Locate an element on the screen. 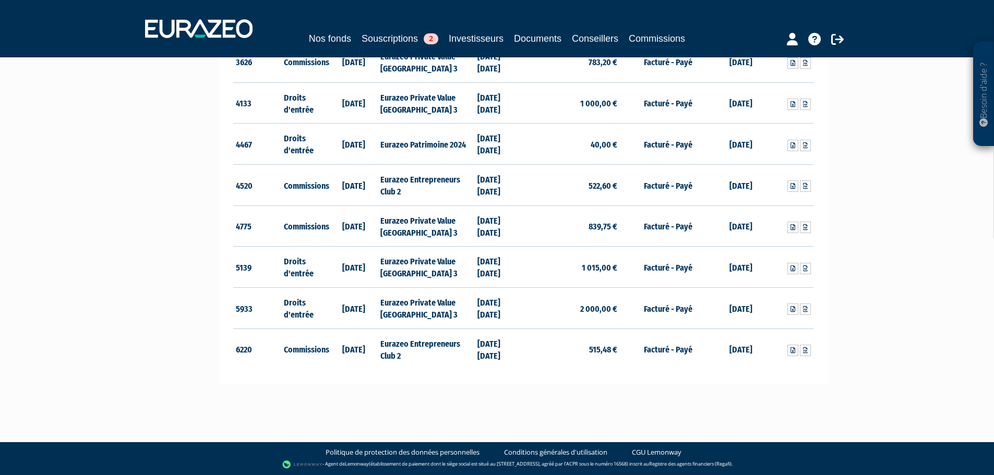 The width and height of the screenshot is (994, 475). a: Conseillers is located at coordinates (595, 39).